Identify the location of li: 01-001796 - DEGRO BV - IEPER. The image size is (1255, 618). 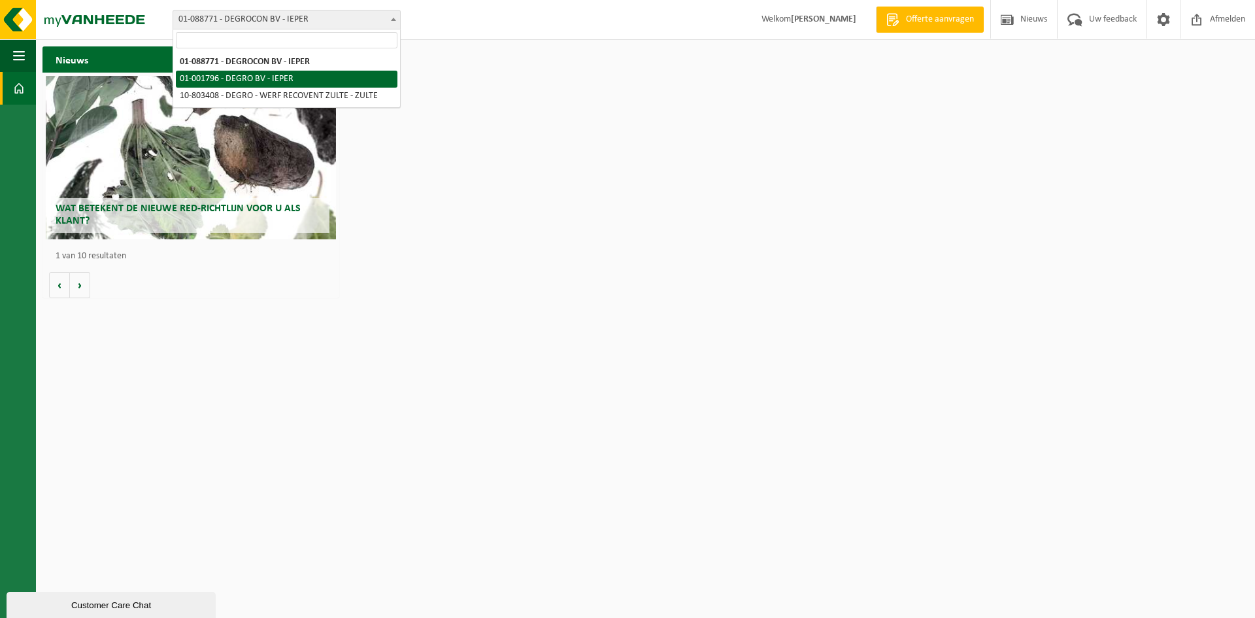
(286, 79).